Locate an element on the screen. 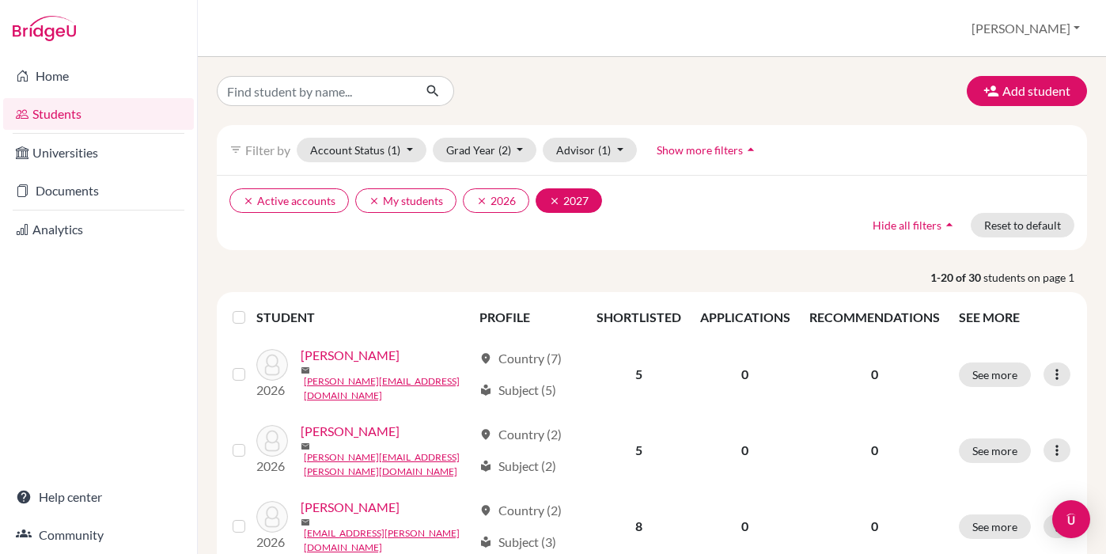  input: Find student by name... is located at coordinates (315, 91).